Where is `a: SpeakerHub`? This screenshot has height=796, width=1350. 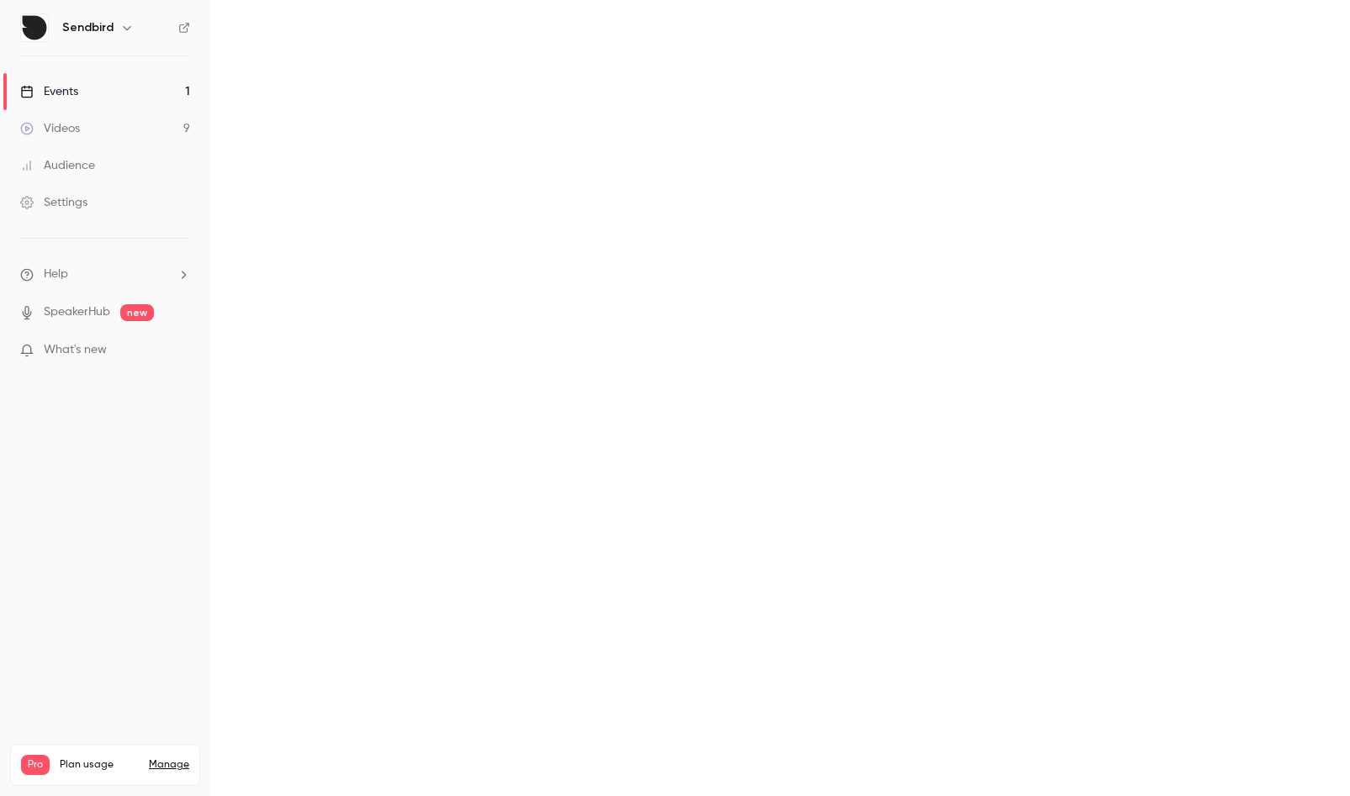 a: SpeakerHub is located at coordinates (77, 312).